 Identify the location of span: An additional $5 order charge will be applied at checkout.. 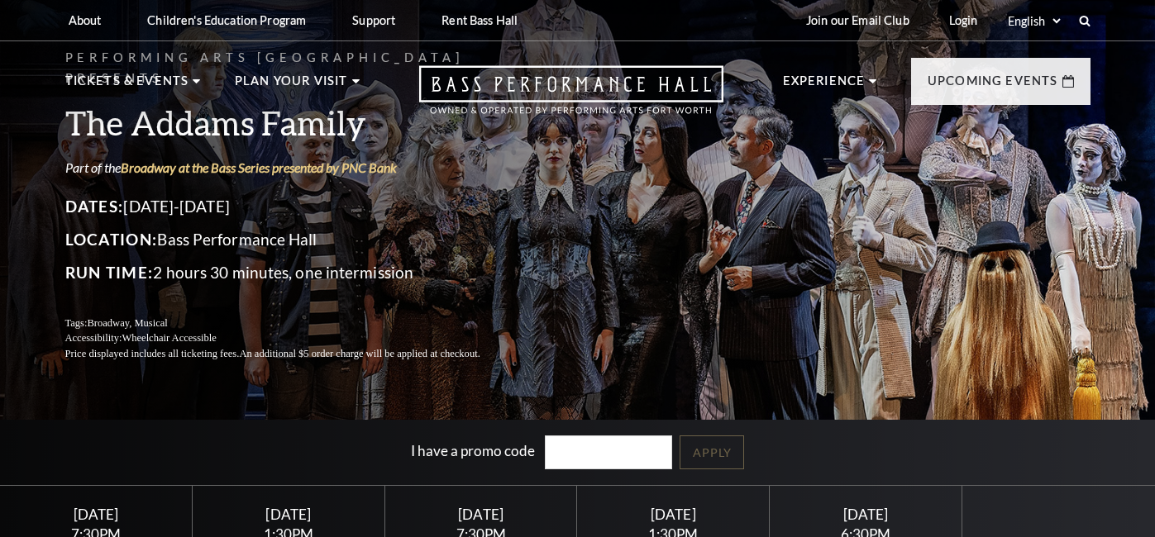
(359, 354).